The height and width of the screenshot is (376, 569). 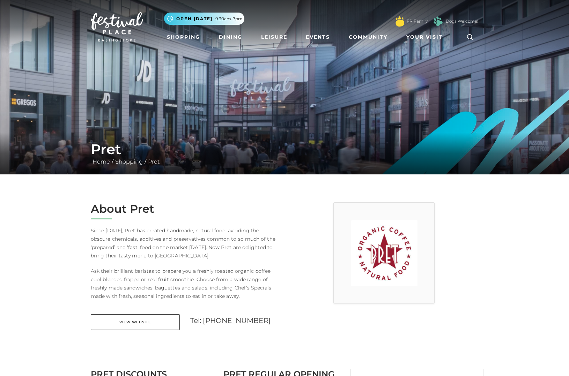 I want to click on a: FP Family, so click(x=417, y=21).